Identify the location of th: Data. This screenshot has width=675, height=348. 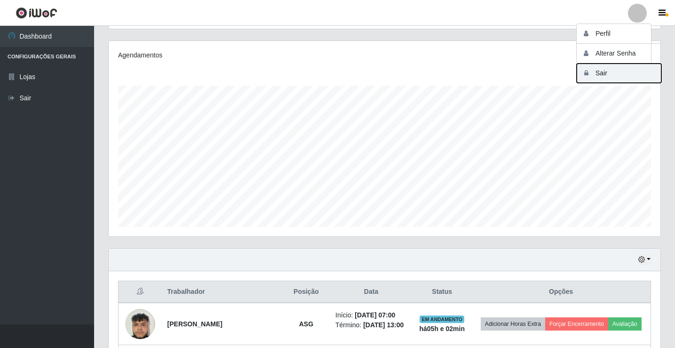
(371, 292).